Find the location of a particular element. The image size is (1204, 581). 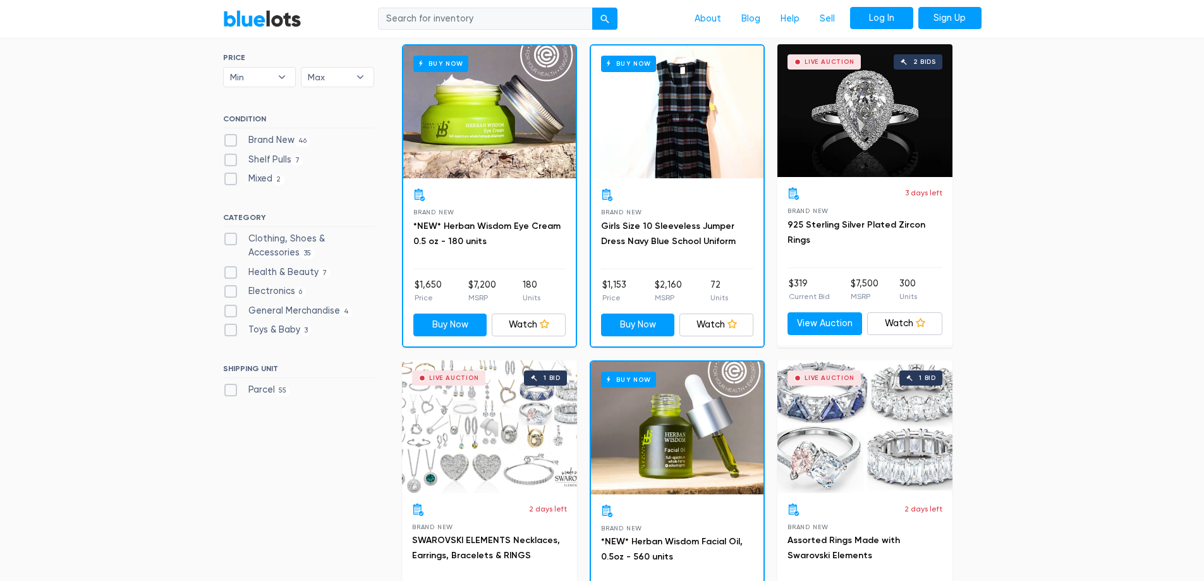

a: Sign Up is located at coordinates (950, 18).